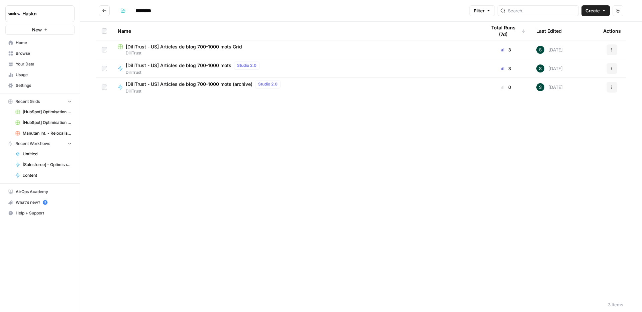 The width and height of the screenshot is (642, 312). Describe the element at coordinates (297, 69) in the screenshot. I see `a: [DiliTrust - US] Articles de blog 700-1000 motsStudio 2.0DiliTrust` at that location.